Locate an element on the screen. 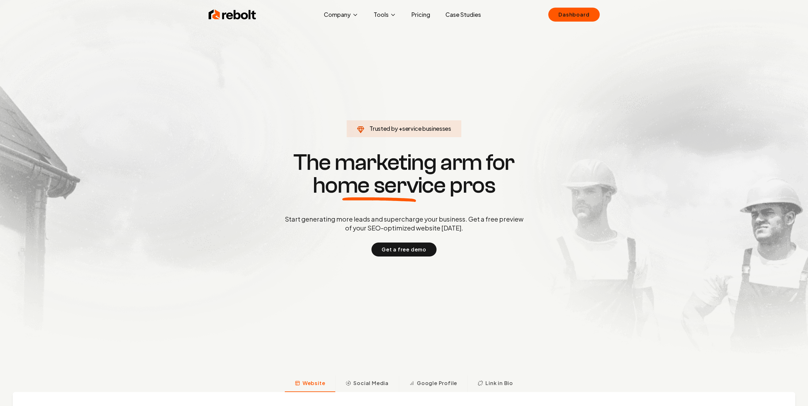  a: Pricing is located at coordinates (421, 15).